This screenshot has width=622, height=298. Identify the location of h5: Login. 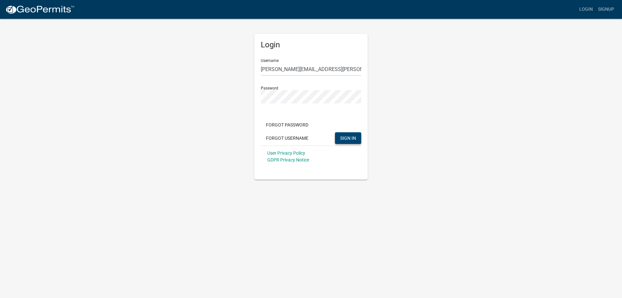
(311, 45).